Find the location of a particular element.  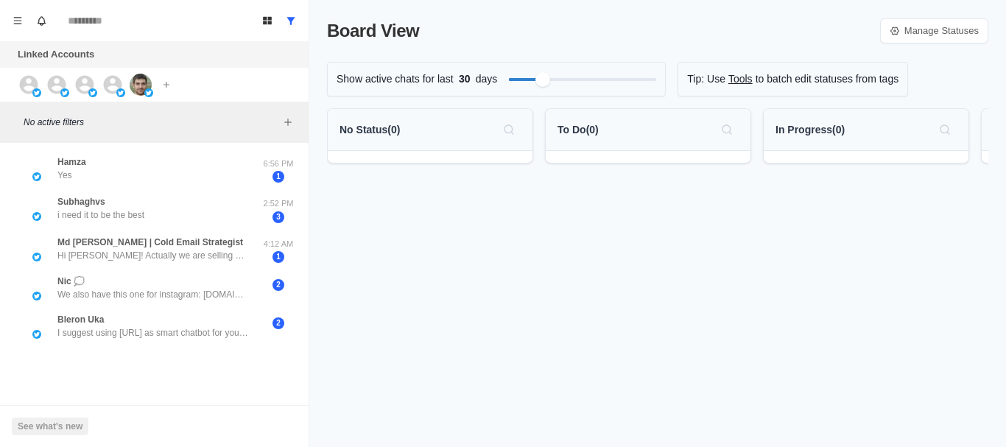

p: In Progress ( 0 ) is located at coordinates (810, 130).